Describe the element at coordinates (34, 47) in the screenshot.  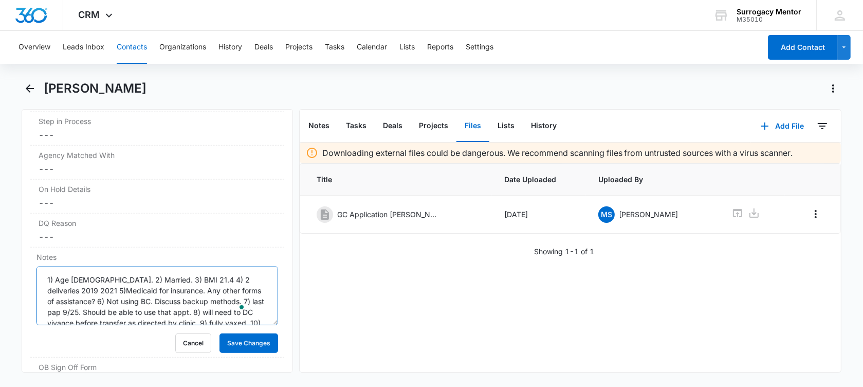
I see `button: Overview` at that location.